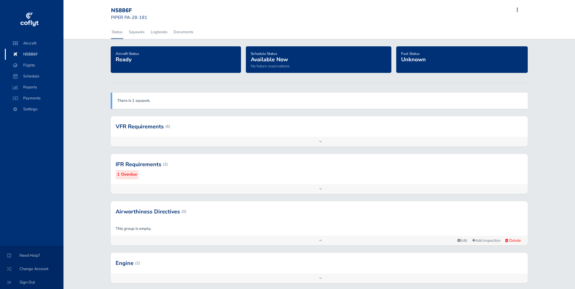 This screenshot has height=289, width=575. What do you see at coordinates (410, 54) in the screenshot?
I see `span: Fuel Status` at bounding box center [410, 54].